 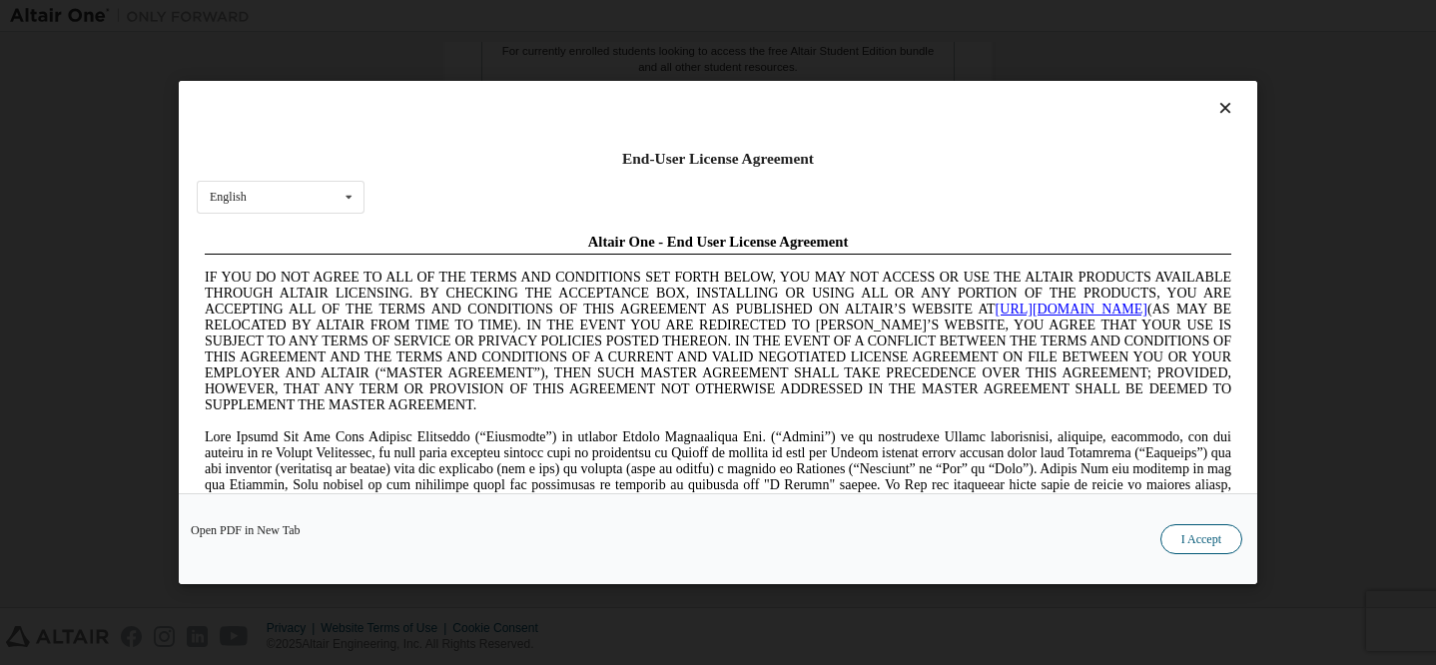 I want to click on a: Open PDF in New Tab, so click(x=246, y=530).